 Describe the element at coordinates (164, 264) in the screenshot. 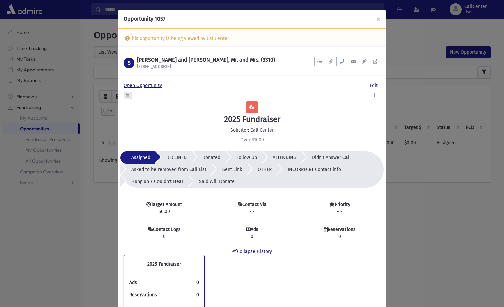

I see `div: 2025 Fundraiser` at that location.